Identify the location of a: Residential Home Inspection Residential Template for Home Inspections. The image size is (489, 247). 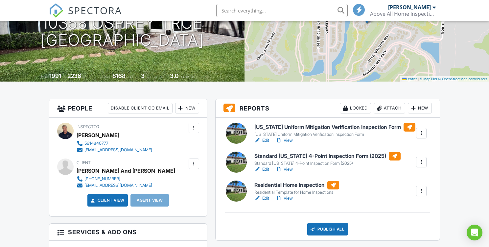
(296, 188).